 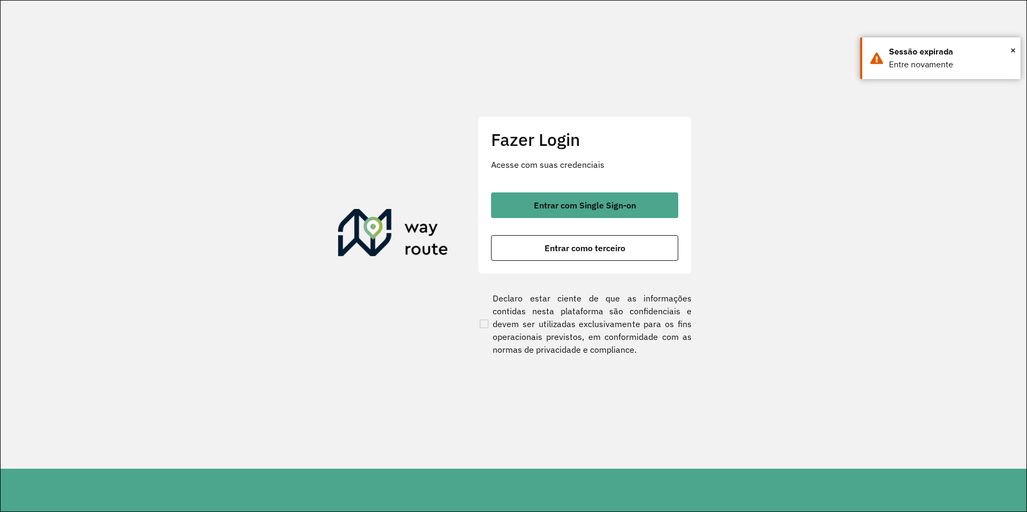 What do you see at coordinates (584, 248) in the screenshot?
I see `span: Entrar como terceiro` at bounding box center [584, 248].